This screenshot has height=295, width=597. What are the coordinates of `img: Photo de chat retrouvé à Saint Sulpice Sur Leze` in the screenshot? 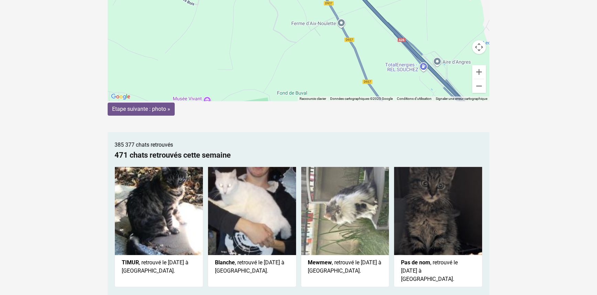 It's located at (159, 211).